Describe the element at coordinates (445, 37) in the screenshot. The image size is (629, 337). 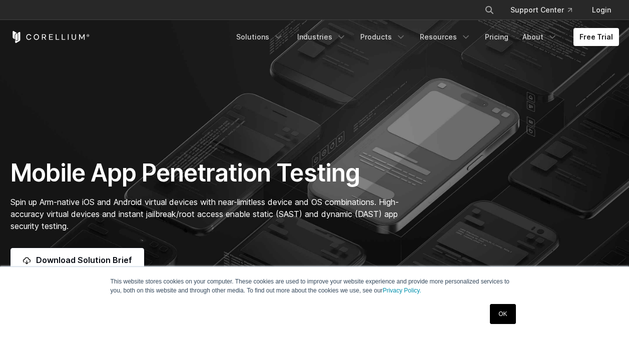
I see `a: Resources` at that location.